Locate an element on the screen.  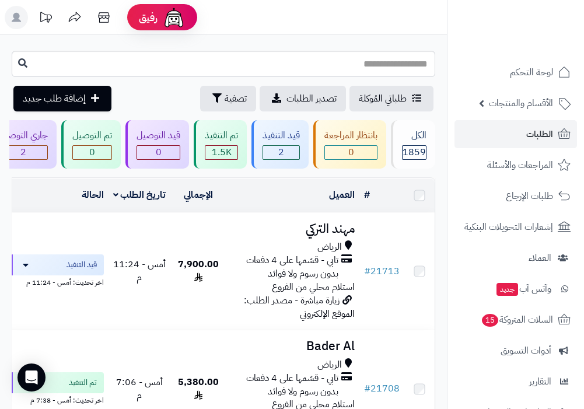
div: اخر تحديث: أمس - 11:24 م is located at coordinates (57, 281).